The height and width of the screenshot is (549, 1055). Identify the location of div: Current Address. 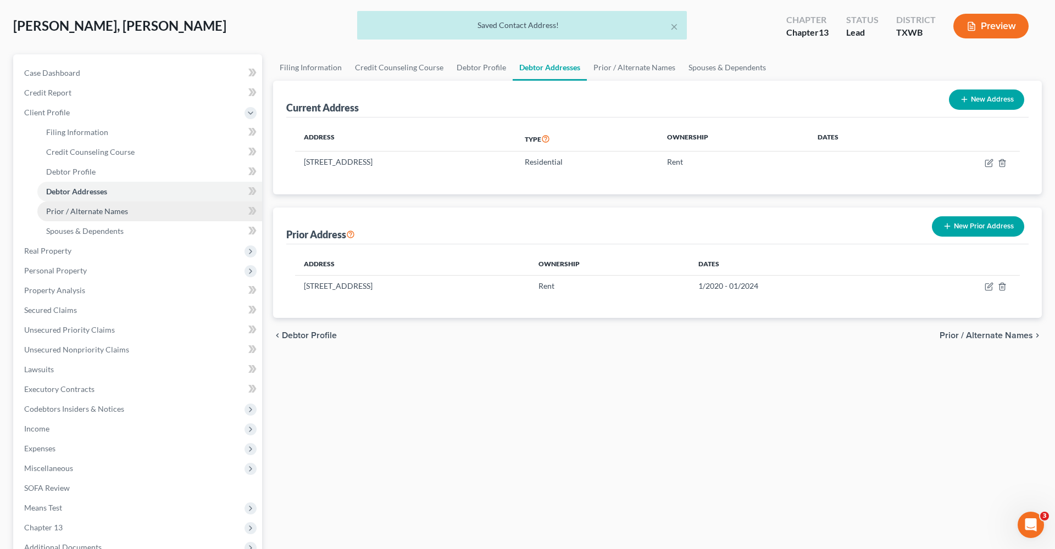
(322, 108).